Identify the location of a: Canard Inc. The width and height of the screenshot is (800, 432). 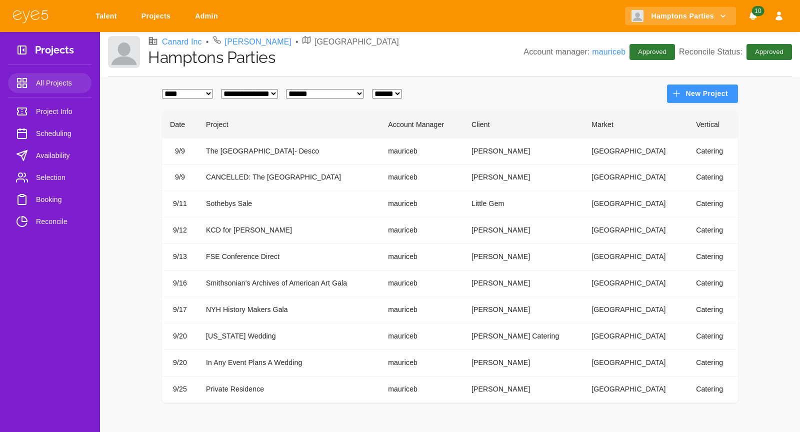
(182, 42).